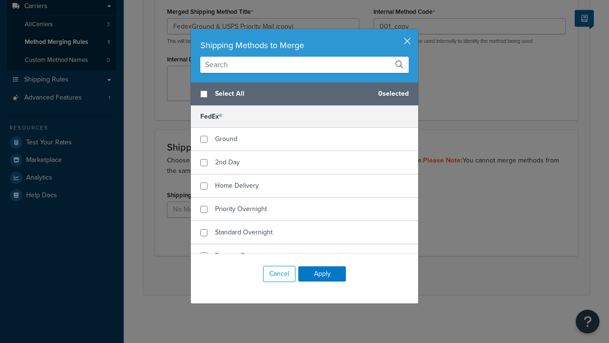 This screenshot has height=343, width=609. What do you see at coordinates (228, 162) in the screenshot?
I see `span: 2nd Day` at bounding box center [228, 162].